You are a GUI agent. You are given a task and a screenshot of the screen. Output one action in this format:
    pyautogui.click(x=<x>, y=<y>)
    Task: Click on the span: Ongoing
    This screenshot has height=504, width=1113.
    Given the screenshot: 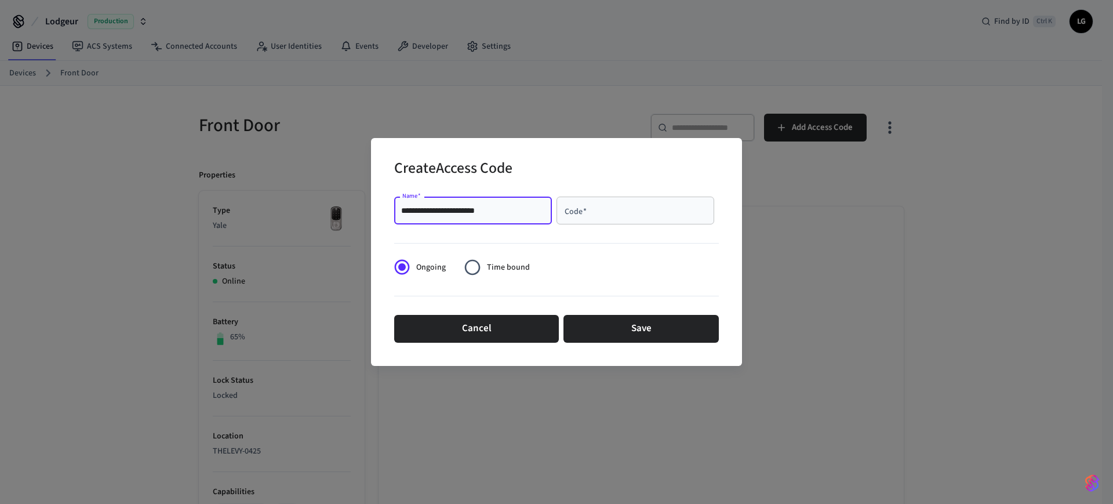 What is the action you would take?
    pyautogui.click(x=431, y=267)
    